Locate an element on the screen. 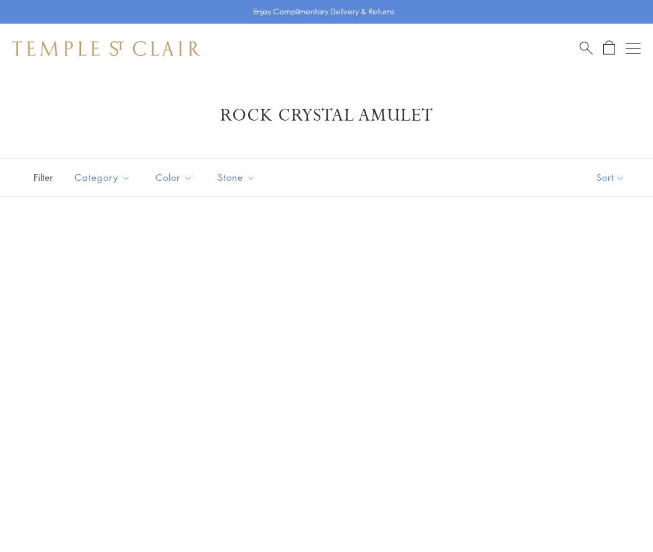 Image resolution: width=653 pixels, height=552 pixels. span: Color is located at coordinates (175, 177).